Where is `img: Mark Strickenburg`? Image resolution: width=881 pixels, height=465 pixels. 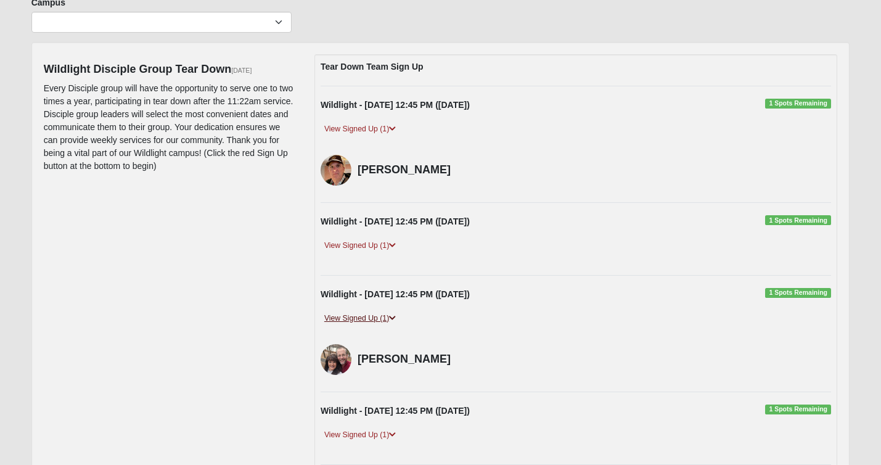
img: Mark Strickenburg is located at coordinates (336, 170).